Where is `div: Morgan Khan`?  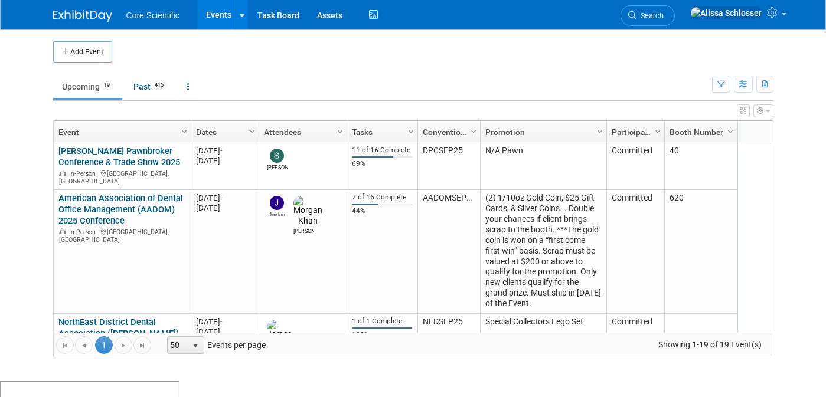
div: Morgan Khan is located at coordinates (303, 231).